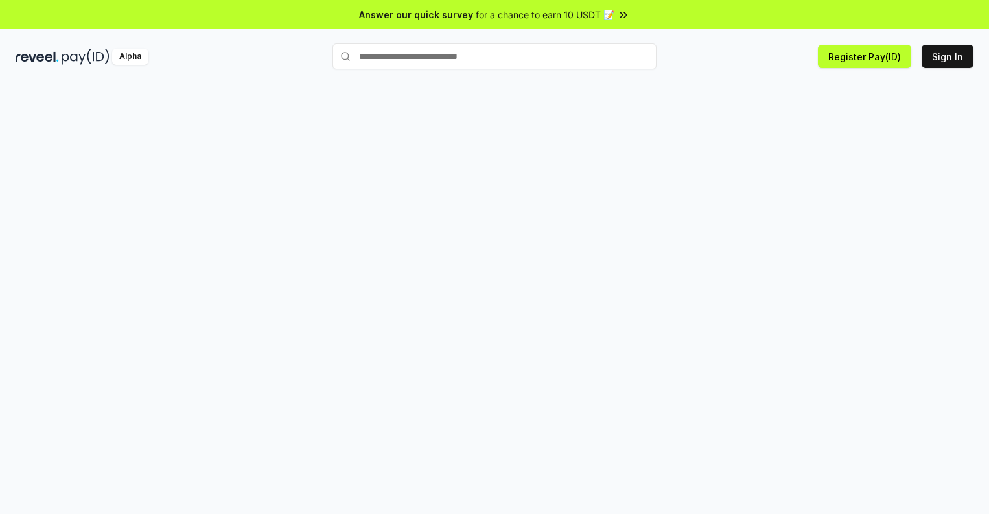  Describe the element at coordinates (947, 56) in the screenshot. I see `button: Sign In` at that location.